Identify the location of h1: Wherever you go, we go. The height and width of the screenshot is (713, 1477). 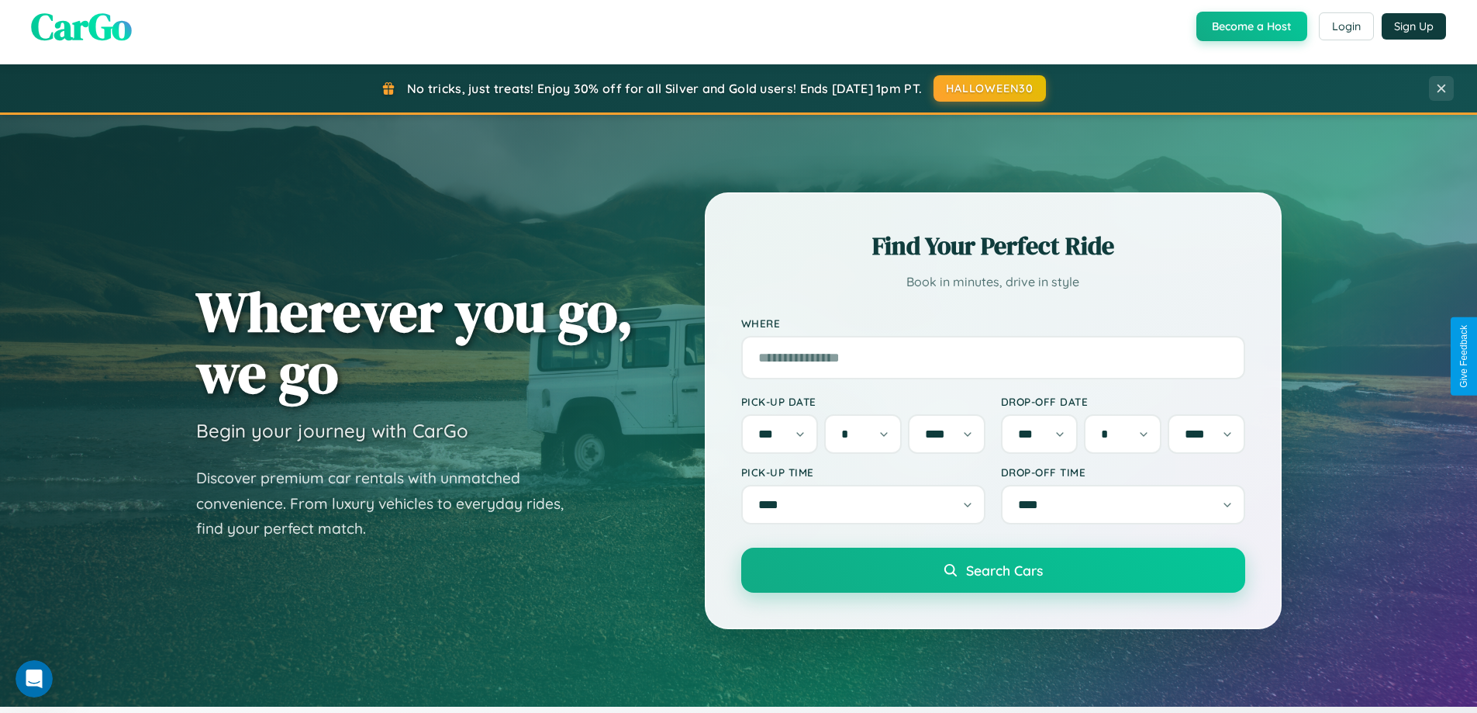
(415, 342).